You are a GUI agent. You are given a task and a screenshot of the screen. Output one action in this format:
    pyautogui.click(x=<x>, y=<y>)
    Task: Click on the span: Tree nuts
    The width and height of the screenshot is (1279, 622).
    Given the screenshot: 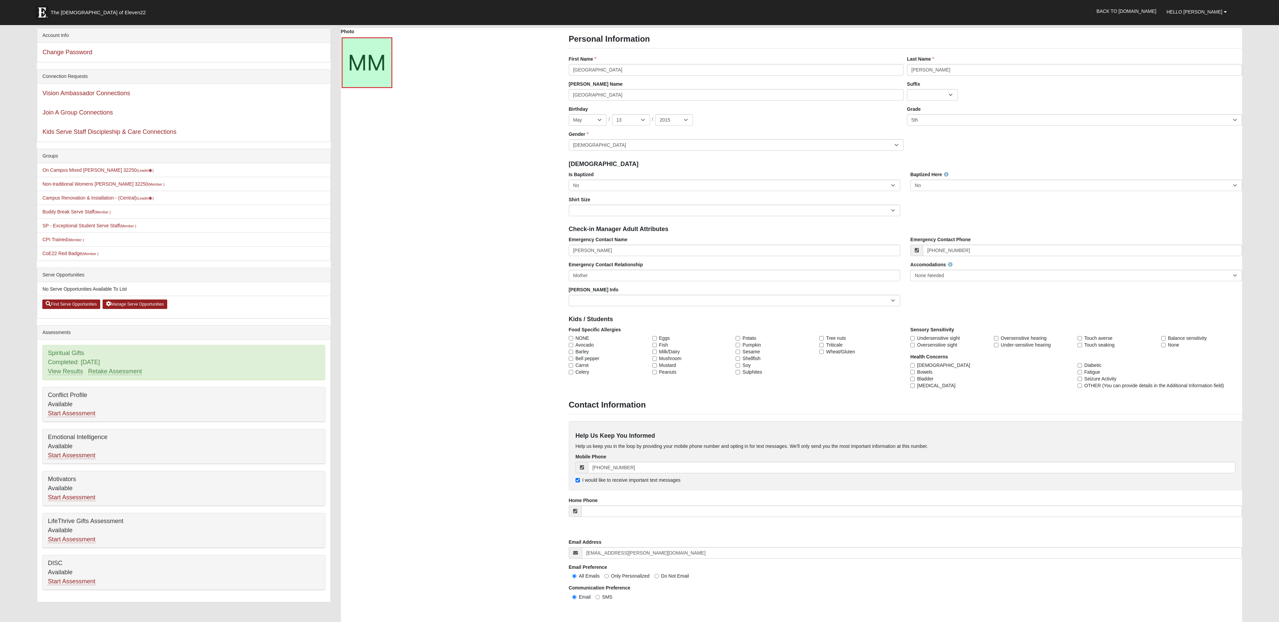 What is the action you would take?
    pyautogui.click(x=836, y=338)
    